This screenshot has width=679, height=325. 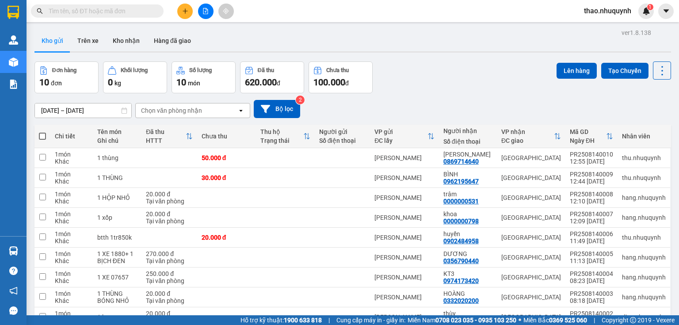 I want to click on div: PR2508140005, so click(x=591, y=254).